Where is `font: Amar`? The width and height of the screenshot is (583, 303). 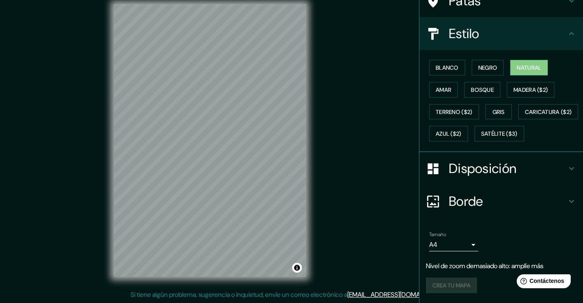
font: Amar is located at coordinates (444, 90).